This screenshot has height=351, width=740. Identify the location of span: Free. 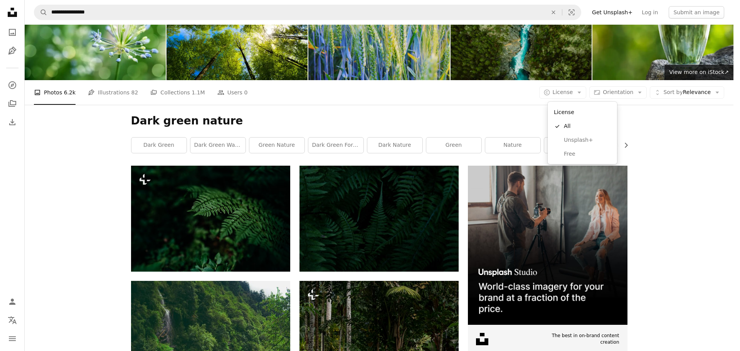
(587, 154).